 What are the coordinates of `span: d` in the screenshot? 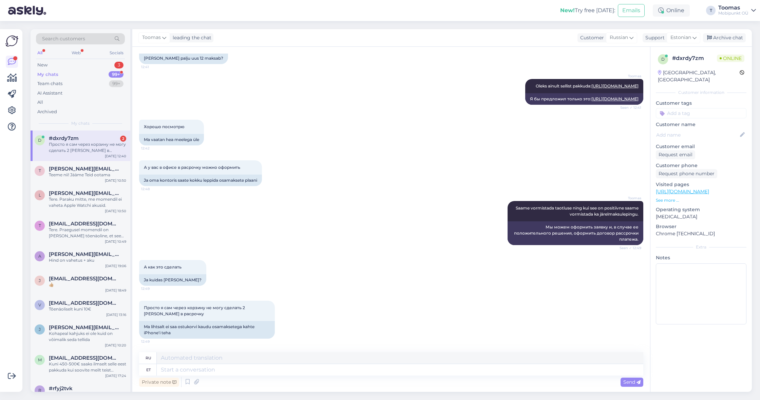 It's located at (40, 140).